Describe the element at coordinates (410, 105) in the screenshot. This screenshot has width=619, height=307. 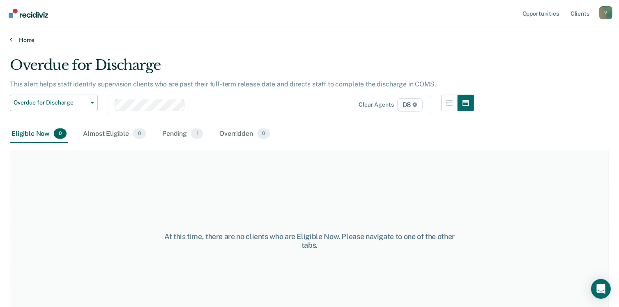
I see `span: D8` at that location.